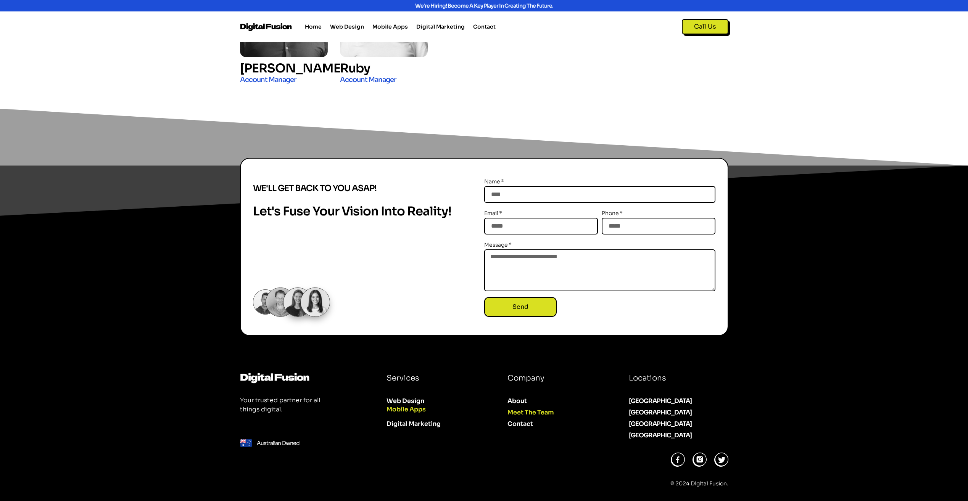 The height and width of the screenshot is (501, 968). I want to click on span: Send, so click(520, 307).